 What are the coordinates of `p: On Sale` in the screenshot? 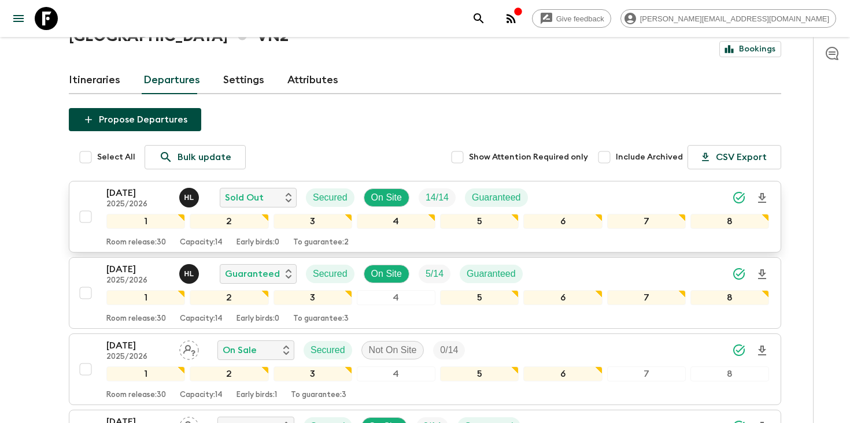 It's located at (239, 350).